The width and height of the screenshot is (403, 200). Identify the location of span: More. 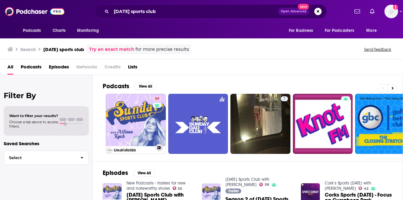
(371, 31).